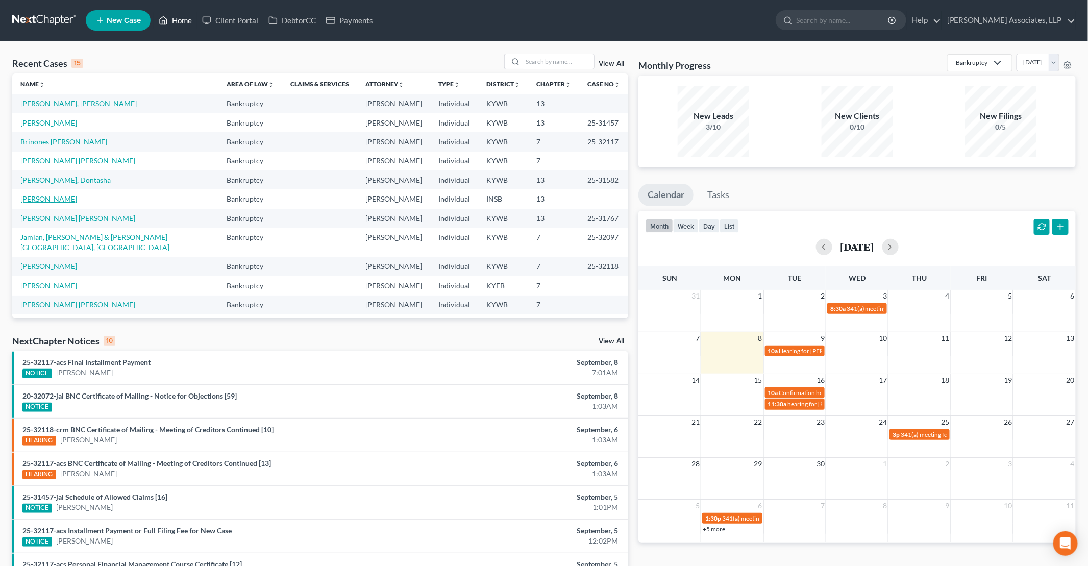 This screenshot has height=566, width=1088. Describe the element at coordinates (659, 226) in the screenshot. I see `button: month` at that location.